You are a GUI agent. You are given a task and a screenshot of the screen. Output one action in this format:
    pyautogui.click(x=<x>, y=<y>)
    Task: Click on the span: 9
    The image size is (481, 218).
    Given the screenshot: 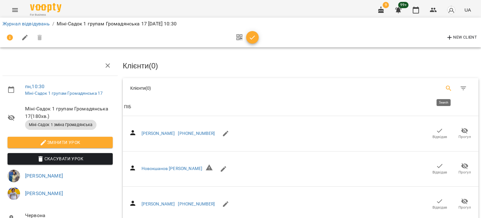 What is the action you would take?
    pyautogui.click(x=386, y=5)
    